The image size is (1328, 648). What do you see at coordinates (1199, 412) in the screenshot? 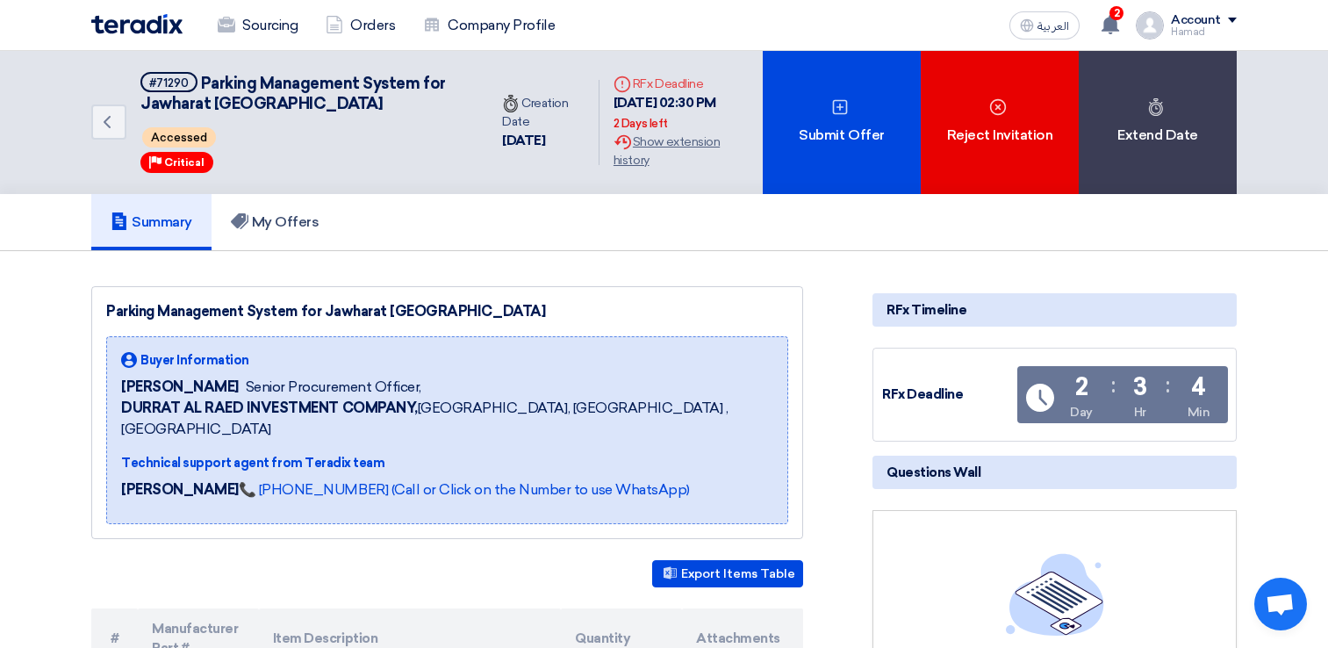
I see `div: Min` at bounding box center [1199, 412].